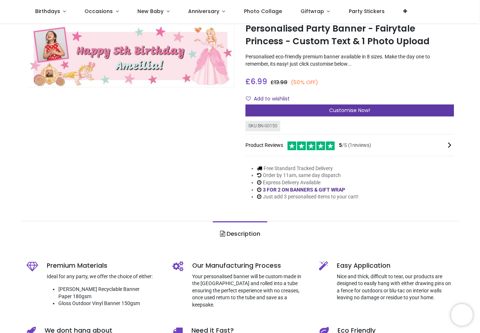 This screenshot has height=333, width=480. I want to click on span: Party Stickers, so click(366, 11).